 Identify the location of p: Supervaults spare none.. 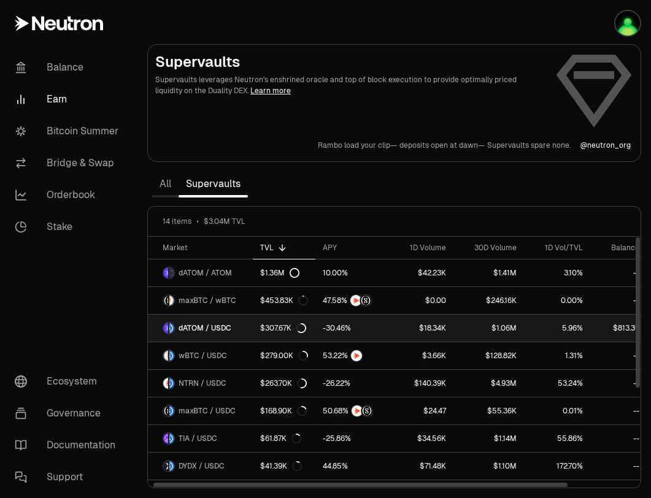
(529, 145).